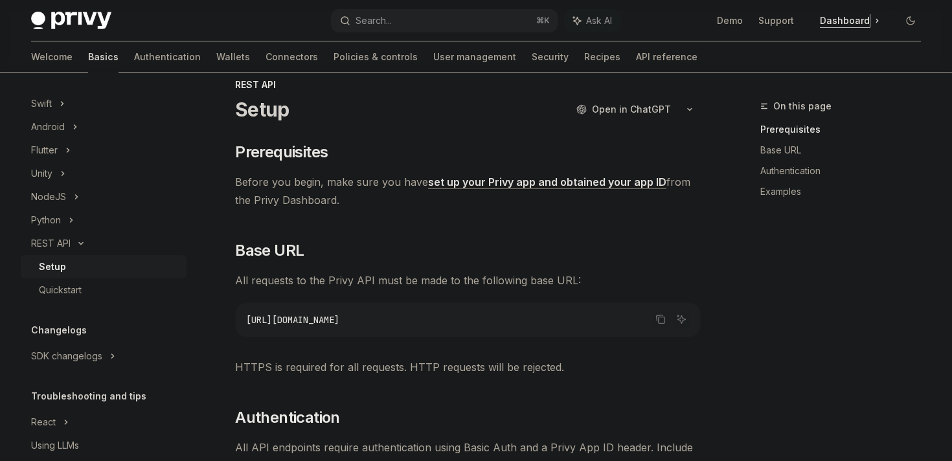 Image resolution: width=952 pixels, height=461 pixels. What do you see at coordinates (468, 191) in the screenshot?
I see `span: Before you begin, make sure you have from the Privy Dashboard.` at bounding box center [468, 191].